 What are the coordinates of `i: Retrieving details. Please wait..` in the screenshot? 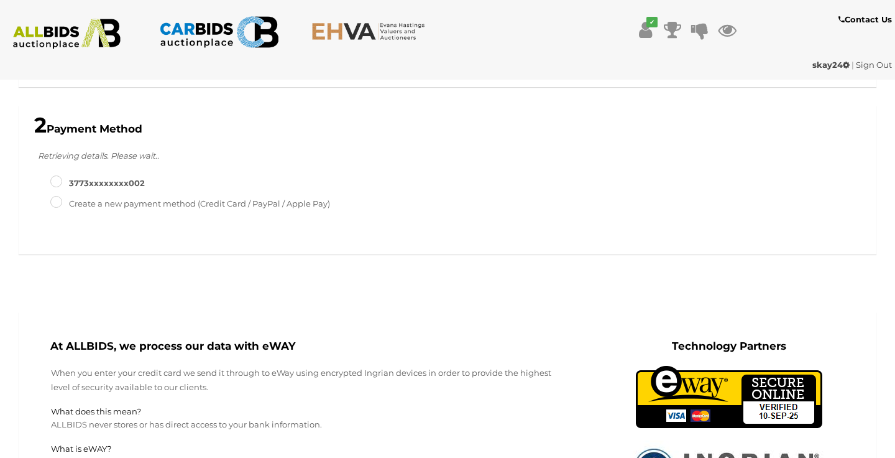 It's located at (98, 155).